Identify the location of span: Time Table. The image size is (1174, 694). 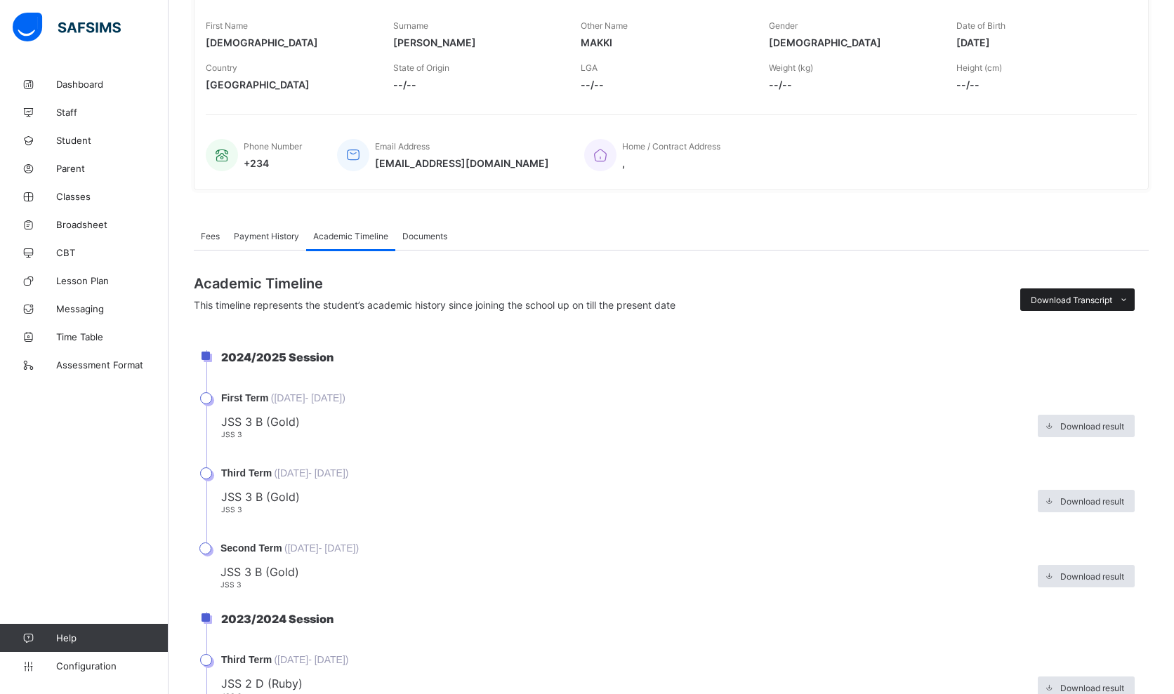
(112, 337).